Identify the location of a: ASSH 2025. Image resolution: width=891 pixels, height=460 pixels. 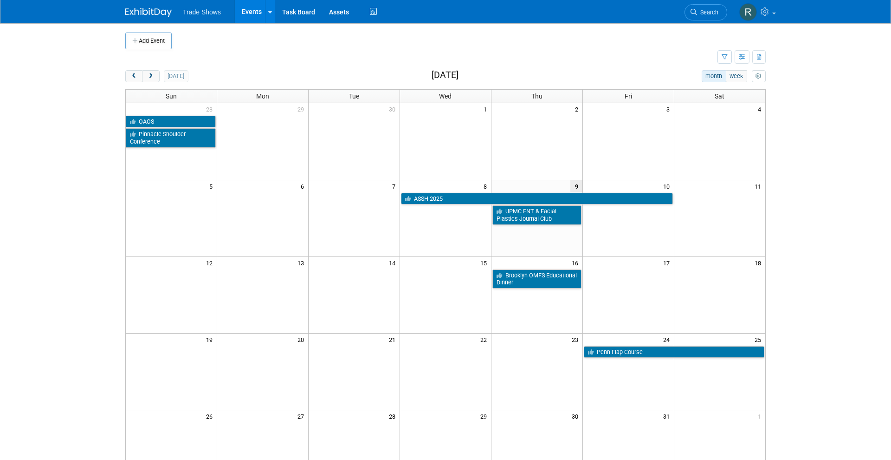
(537, 199).